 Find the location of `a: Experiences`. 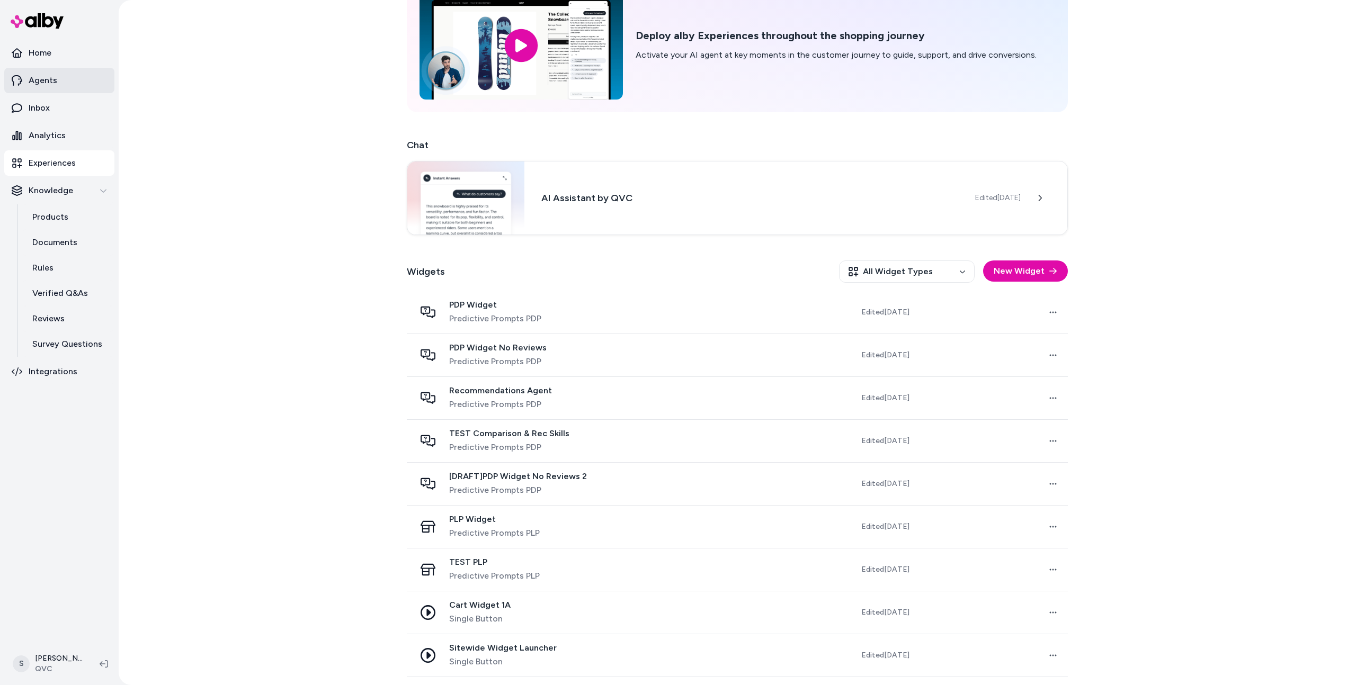

a: Experiences is located at coordinates (59, 163).